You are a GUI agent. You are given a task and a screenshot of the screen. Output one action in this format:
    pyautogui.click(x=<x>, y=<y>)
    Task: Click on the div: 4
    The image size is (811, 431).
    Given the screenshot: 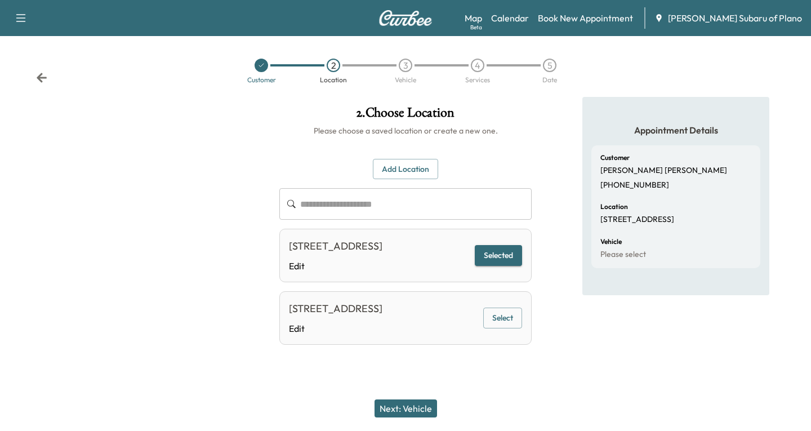 What is the action you would take?
    pyautogui.click(x=478, y=65)
    